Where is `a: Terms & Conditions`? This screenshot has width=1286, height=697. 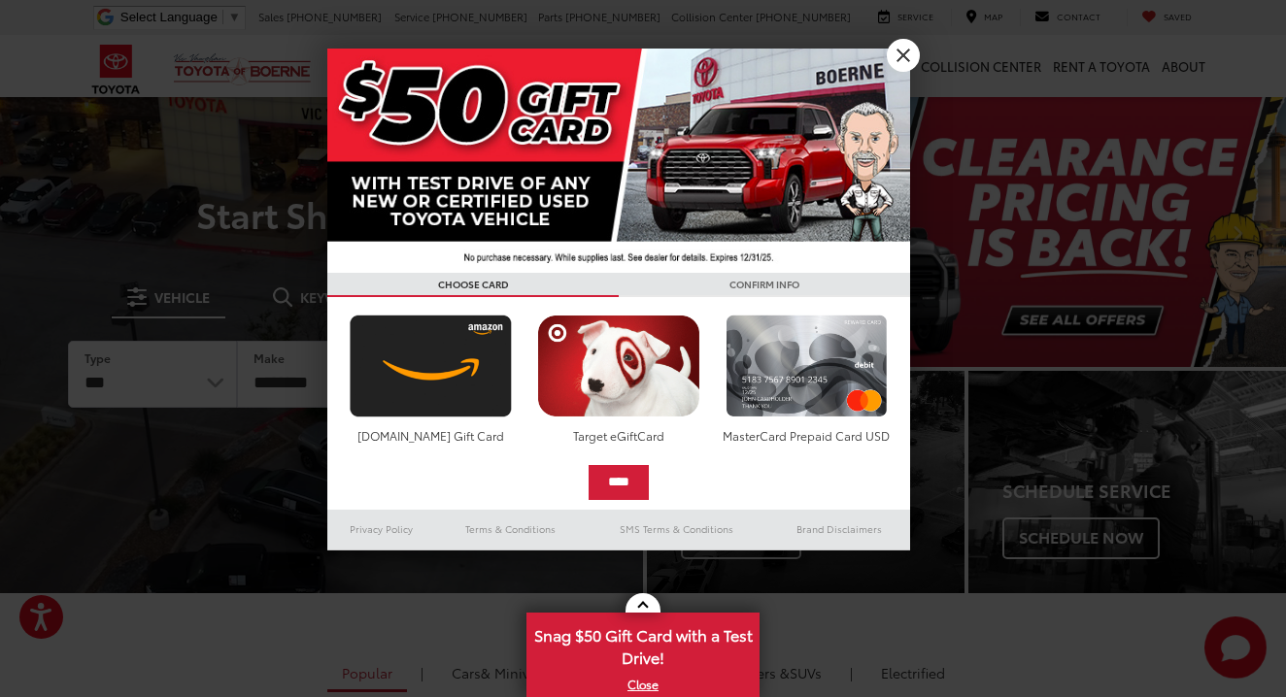 a: Terms & Conditions is located at coordinates (510, 529).